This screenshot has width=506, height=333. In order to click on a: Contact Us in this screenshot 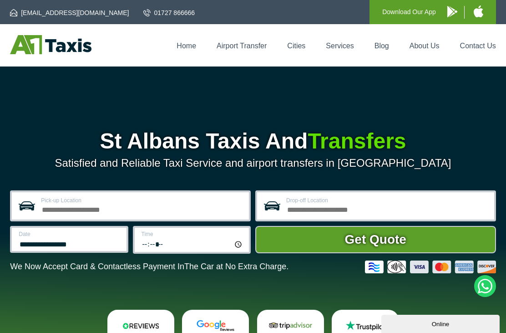, I will do `click(478, 45)`.